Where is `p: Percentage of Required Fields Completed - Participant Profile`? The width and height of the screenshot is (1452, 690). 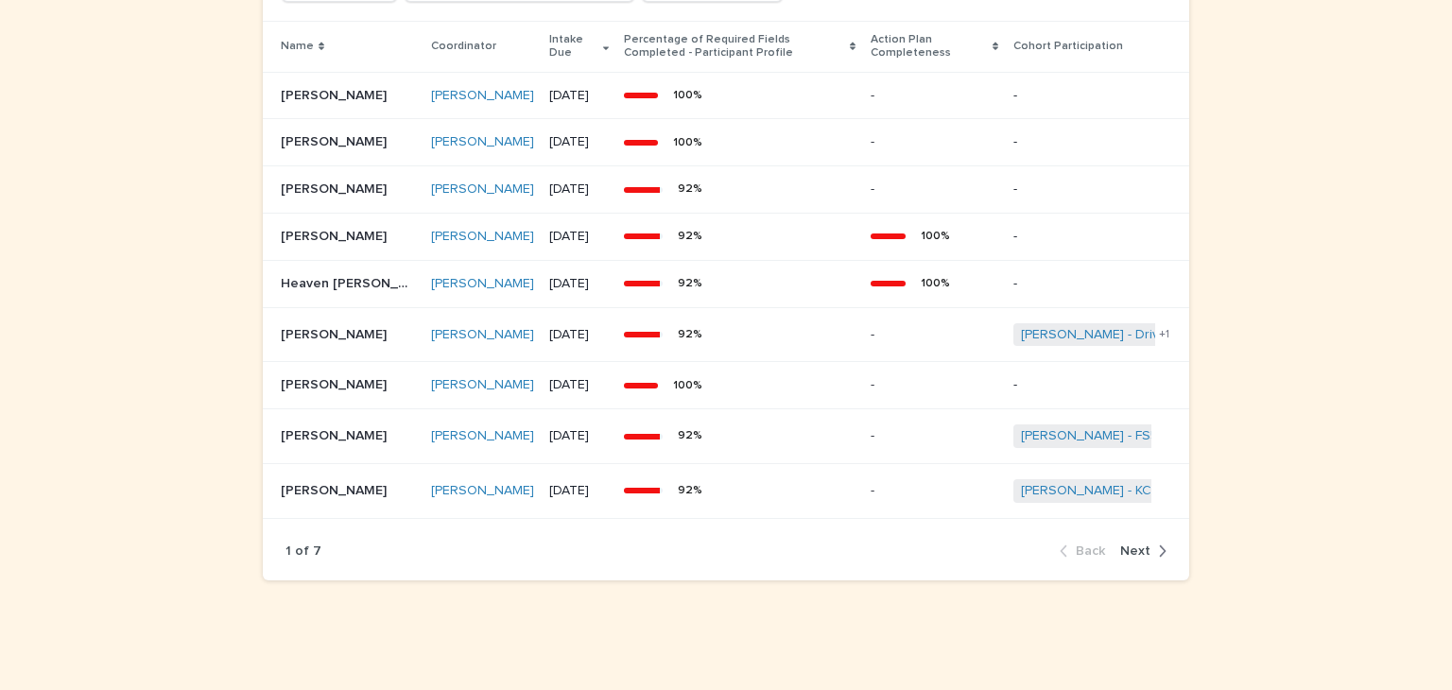
p: Percentage of Required Fields Completed - Participant Profile is located at coordinates (735, 46).